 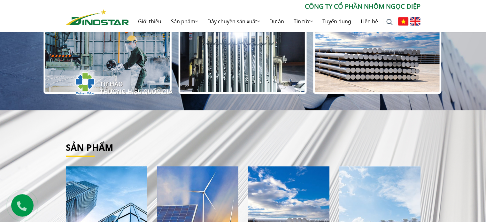 I want to click on a: Dự án, so click(x=276, y=21).